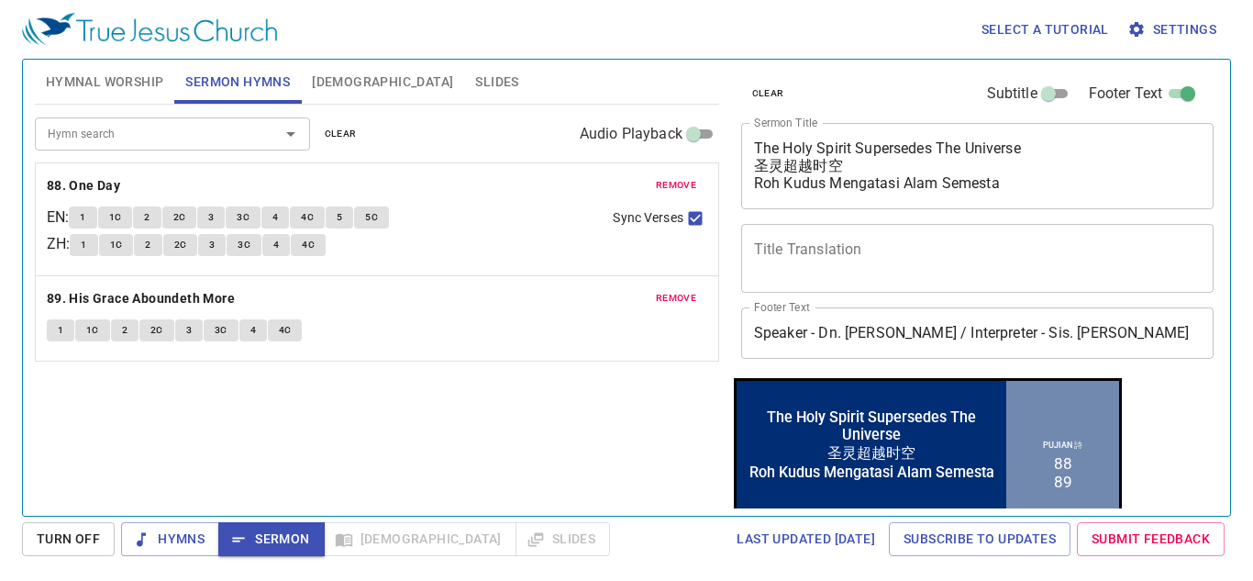 Image resolution: width=1253 pixels, height=581 pixels. Describe the element at coordinates (271, 538) in the screenshot. I see `button: Sermon` at that location.